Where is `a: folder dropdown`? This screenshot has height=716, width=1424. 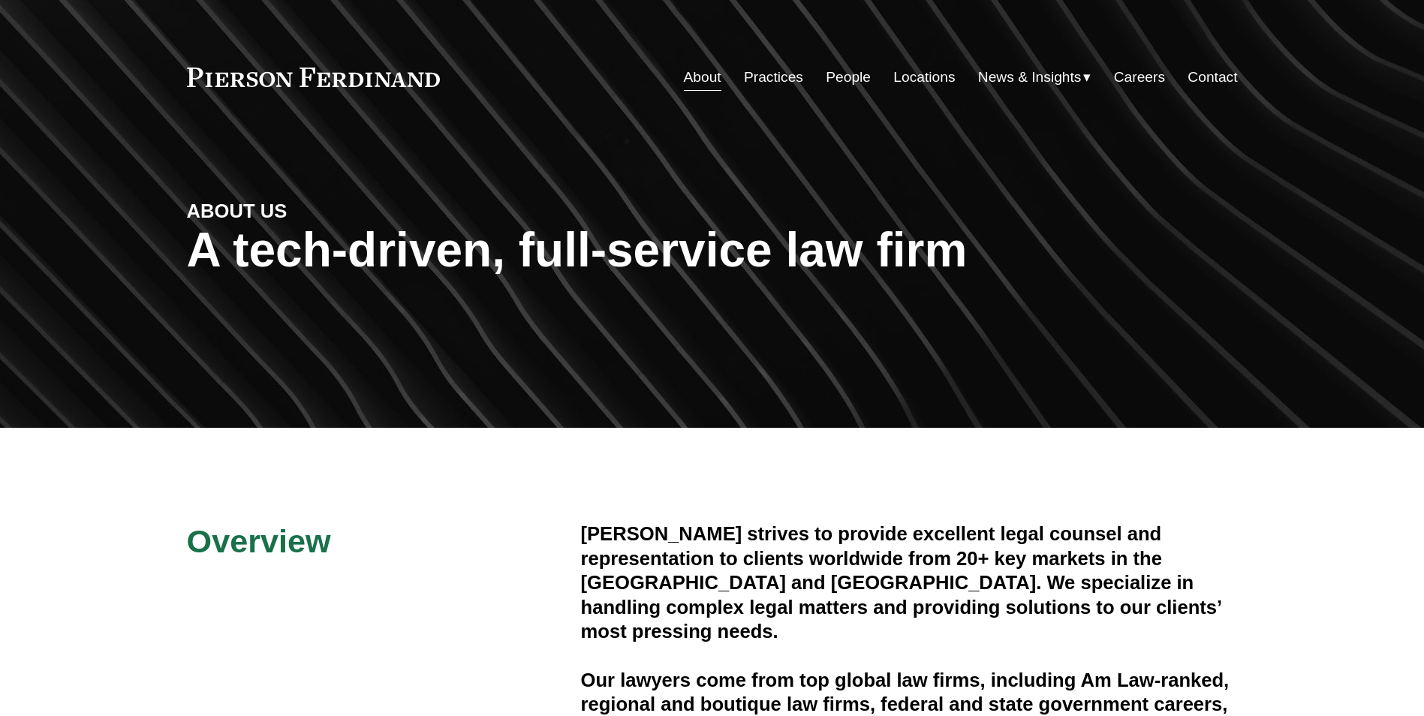
a: folder dropdown is located at coordinates (1035, 77).